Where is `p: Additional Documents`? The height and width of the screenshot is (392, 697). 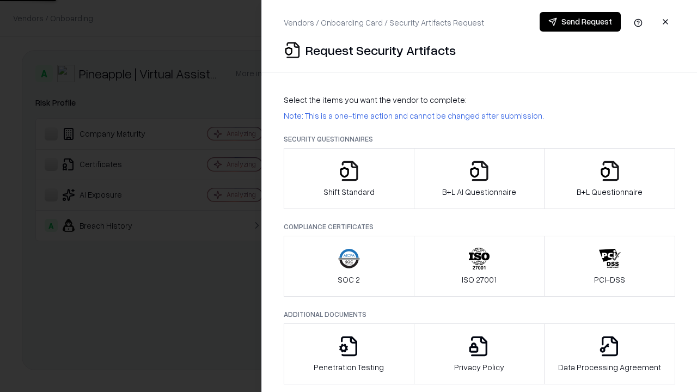
p: Additional Documents is located at coordinates (479, 314).